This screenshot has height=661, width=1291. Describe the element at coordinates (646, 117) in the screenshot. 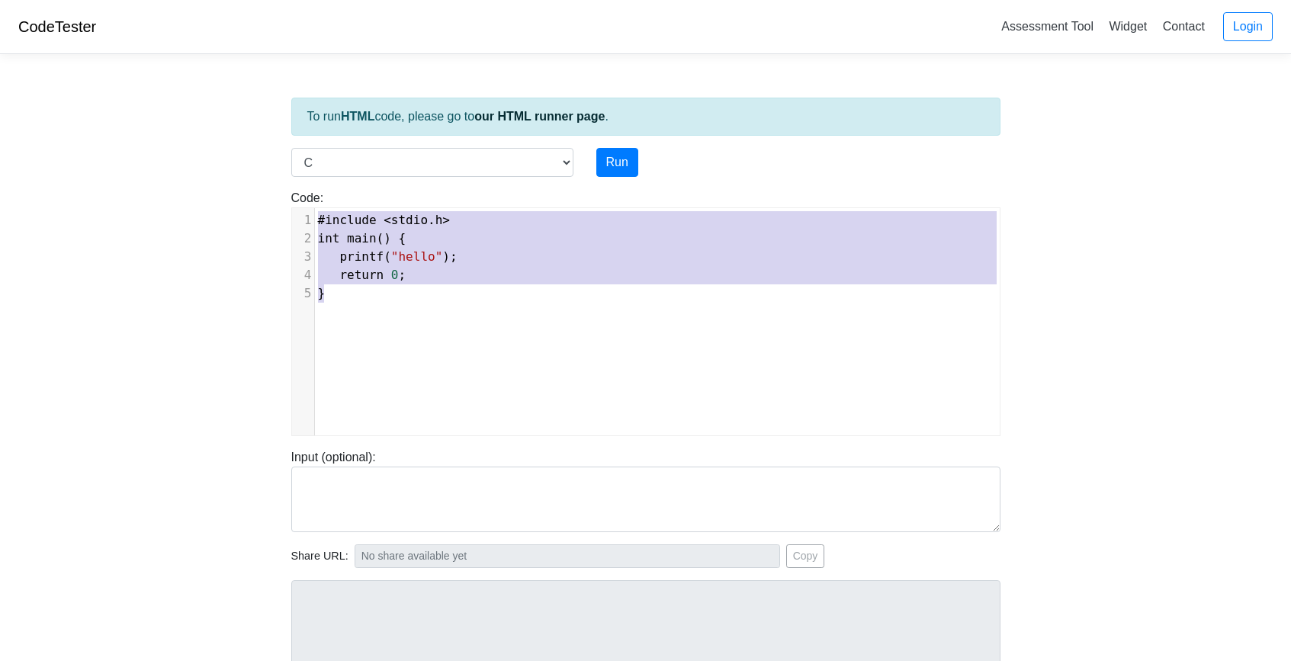

I see `div: To run code, please go to .` at that location.